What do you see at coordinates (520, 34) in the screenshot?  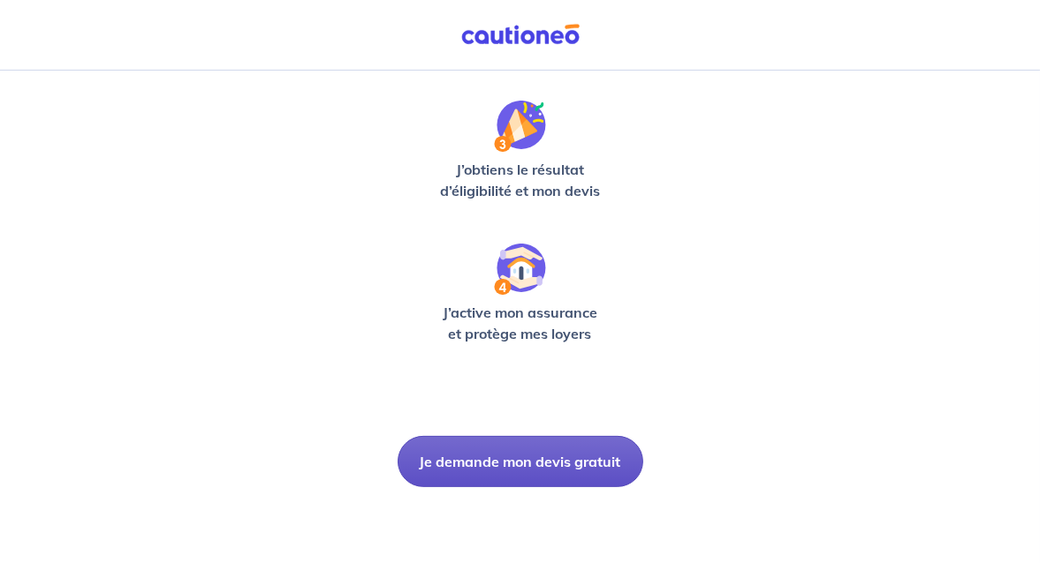 I see `img: Cautioneo` at bounding box center [520, 34].